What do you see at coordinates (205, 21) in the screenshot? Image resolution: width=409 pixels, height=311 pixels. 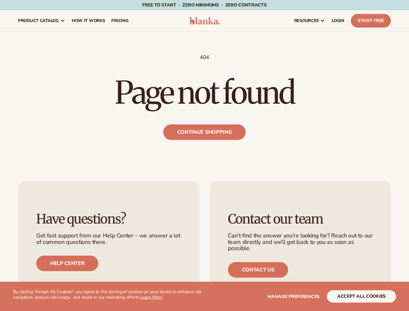 I see `a: logo` at bounding box center [205, 21].